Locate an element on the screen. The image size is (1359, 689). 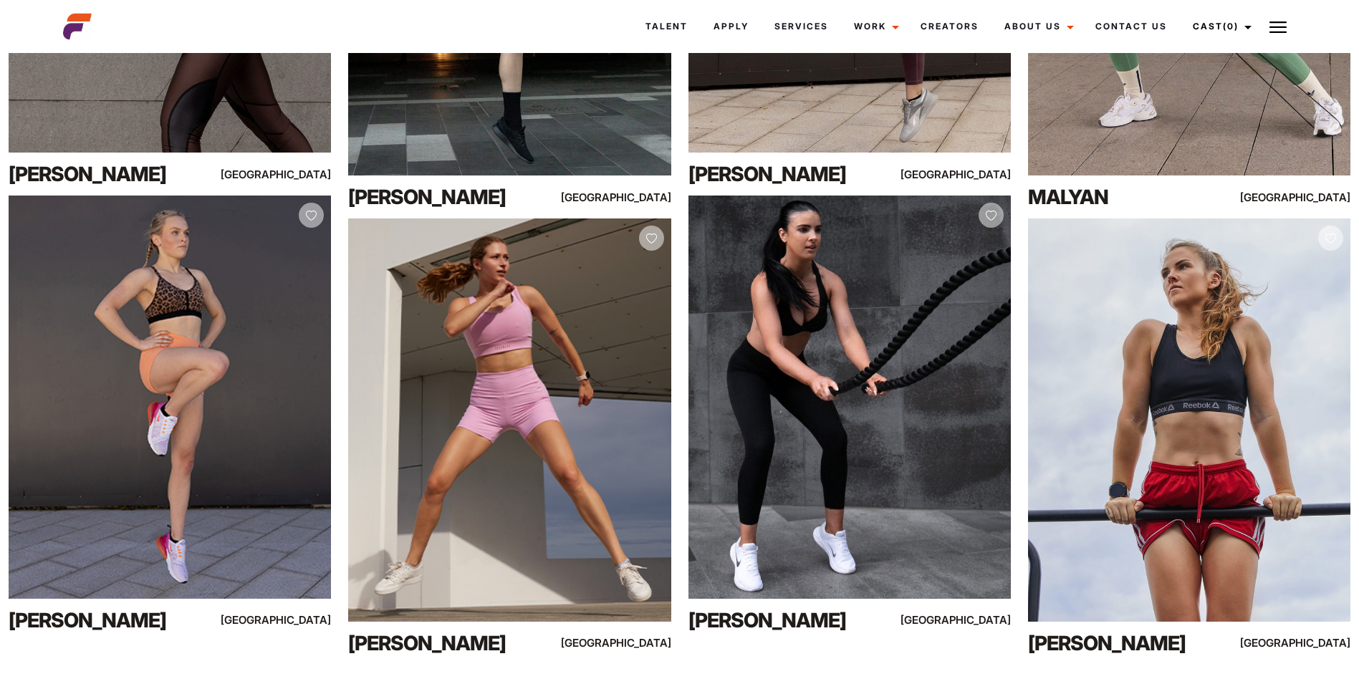
span: (0) is located at coordinates (1231, 26).